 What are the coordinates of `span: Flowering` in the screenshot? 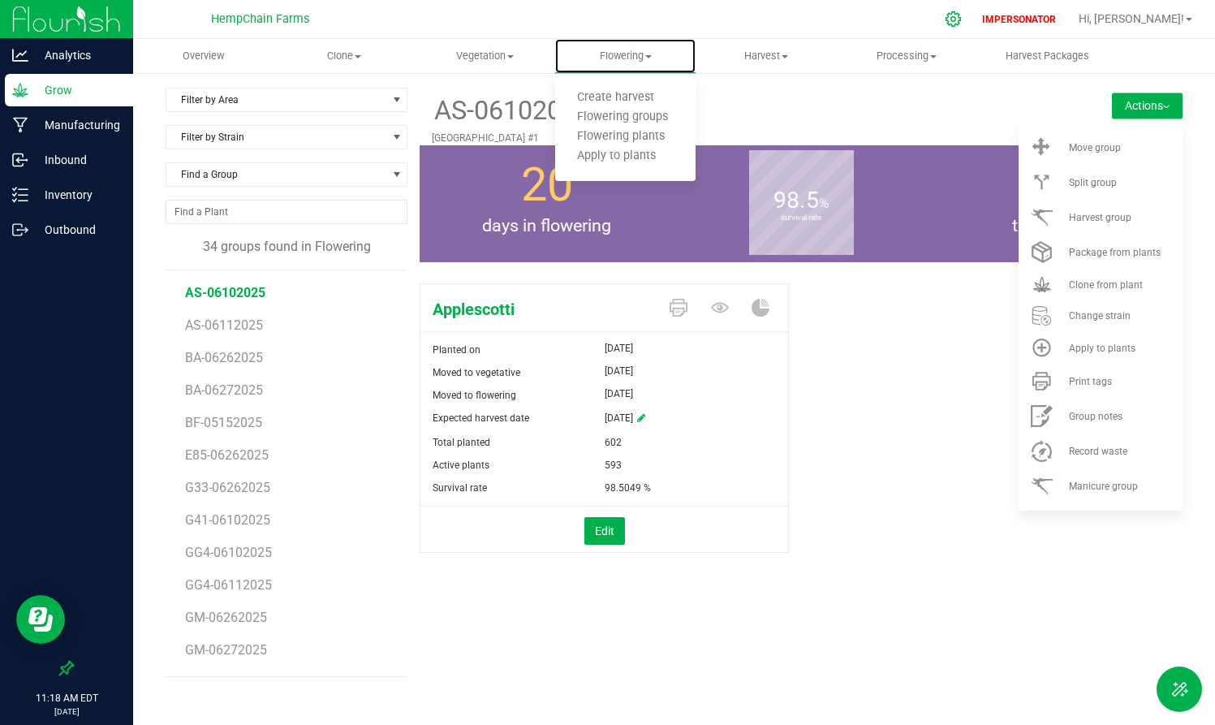 It's located at (625, 56).